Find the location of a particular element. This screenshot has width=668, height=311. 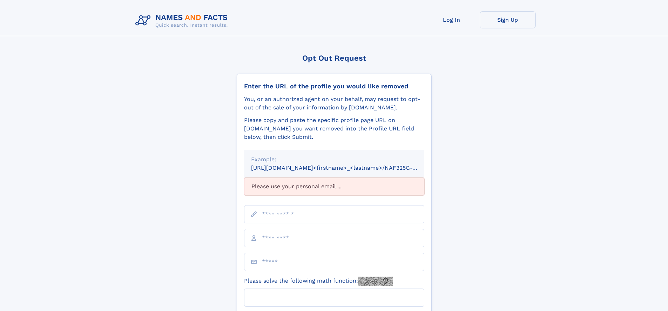

a: Sign Up is located at coordinates (508, 20).